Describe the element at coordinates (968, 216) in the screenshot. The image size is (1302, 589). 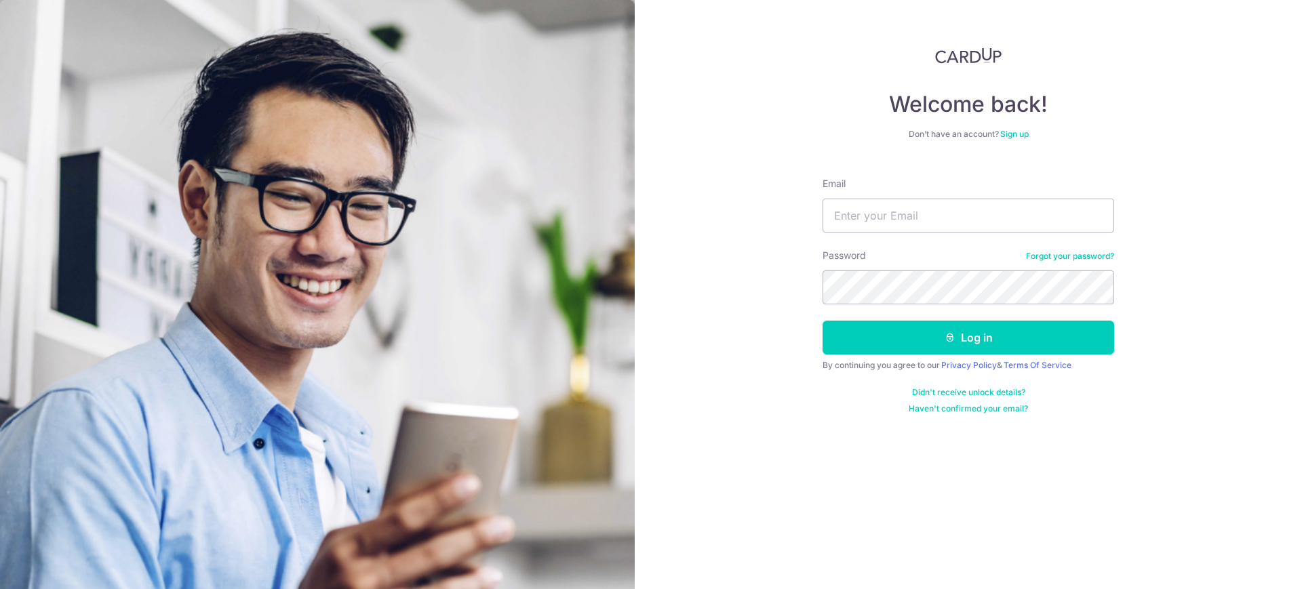
I see `input: Enter your Email` at that location.